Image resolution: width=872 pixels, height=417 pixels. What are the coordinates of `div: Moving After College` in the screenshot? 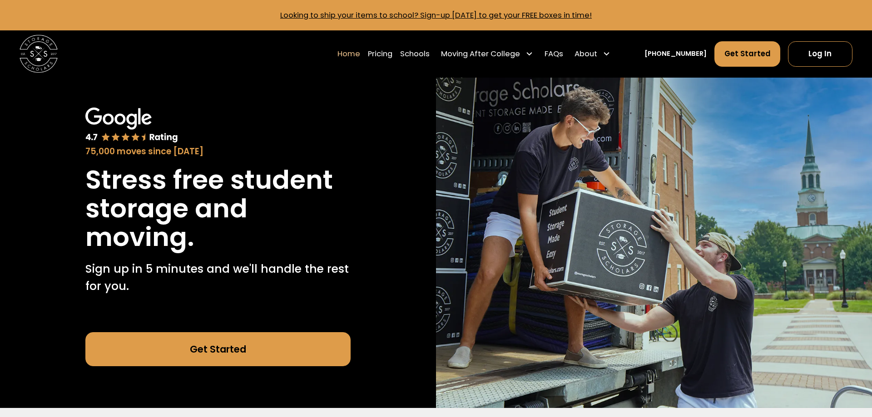 It's located at (481, 54).